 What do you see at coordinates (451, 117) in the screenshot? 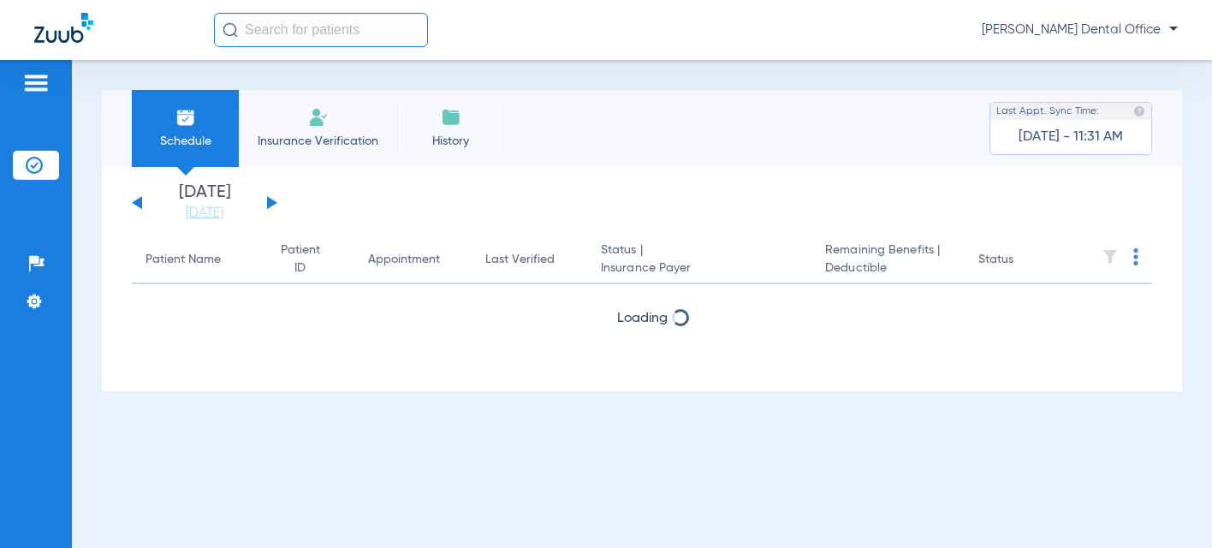
I see `img: History` at bounding box center [451, 117].